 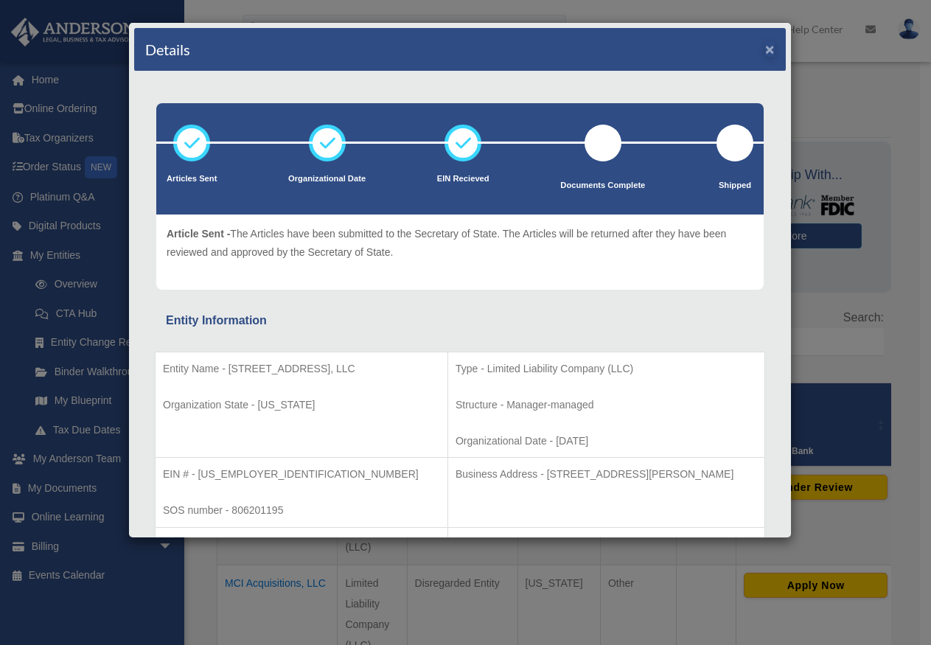 I want to click on h4: Details, so click(x=167, y=49).